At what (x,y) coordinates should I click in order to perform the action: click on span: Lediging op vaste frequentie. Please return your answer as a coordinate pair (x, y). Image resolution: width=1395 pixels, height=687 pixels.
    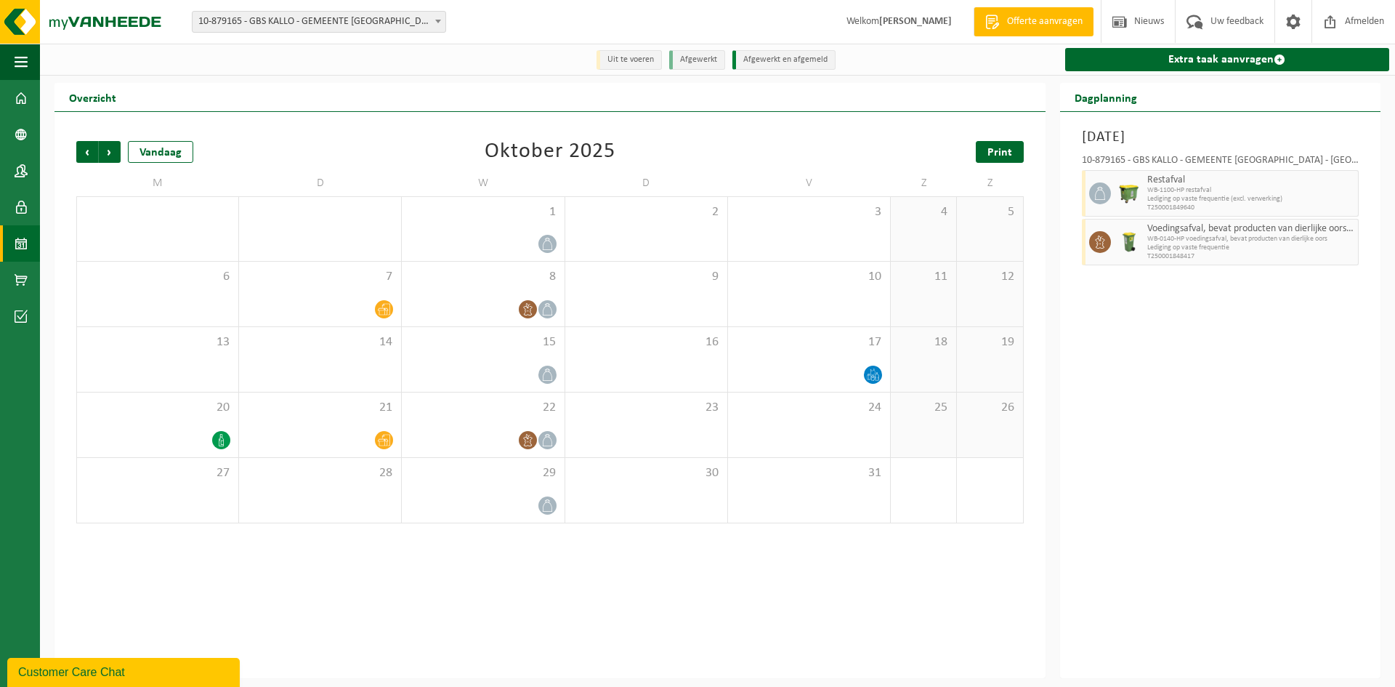
    Looking at the image, I should click on (1250, 248).